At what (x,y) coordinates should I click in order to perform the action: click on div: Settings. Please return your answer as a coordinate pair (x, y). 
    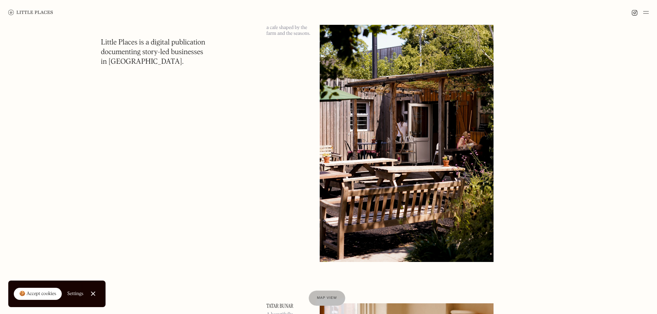
    Looking at the image, I should click on (75, 294).